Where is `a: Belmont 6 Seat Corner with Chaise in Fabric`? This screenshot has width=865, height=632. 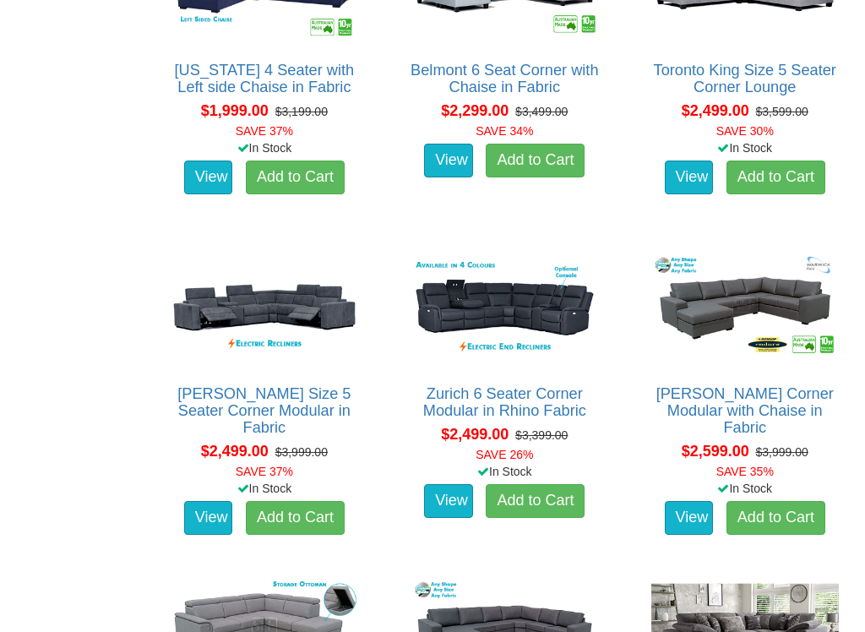
a: Belmont 6 Seat Corner with Chaise in Fabric is located at coordinates (504, 79).